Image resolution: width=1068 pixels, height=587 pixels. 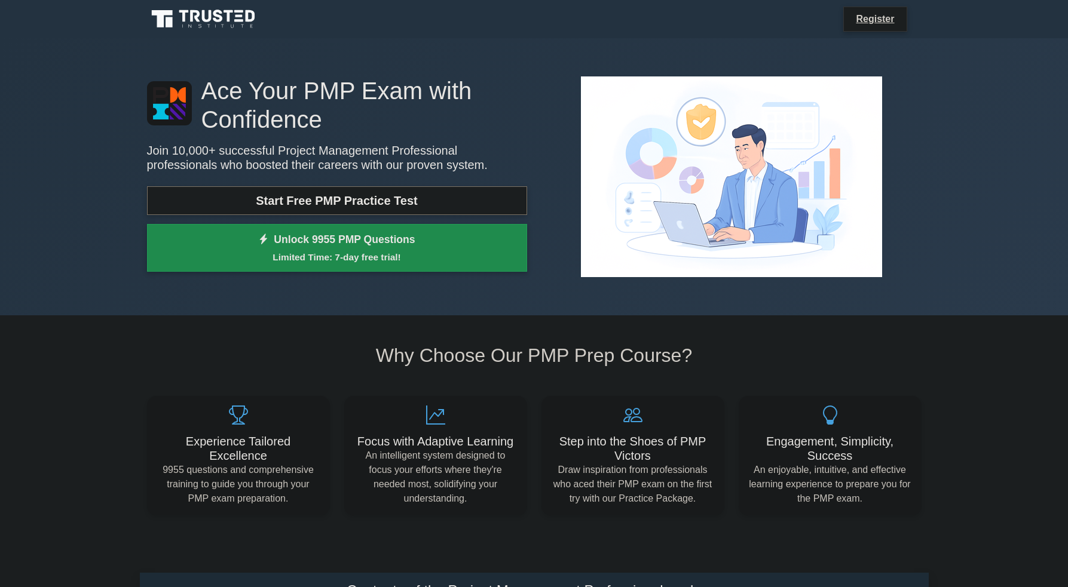 I want to click on h5: Focus with Adaptive Learning, so click(x=436, y=442).